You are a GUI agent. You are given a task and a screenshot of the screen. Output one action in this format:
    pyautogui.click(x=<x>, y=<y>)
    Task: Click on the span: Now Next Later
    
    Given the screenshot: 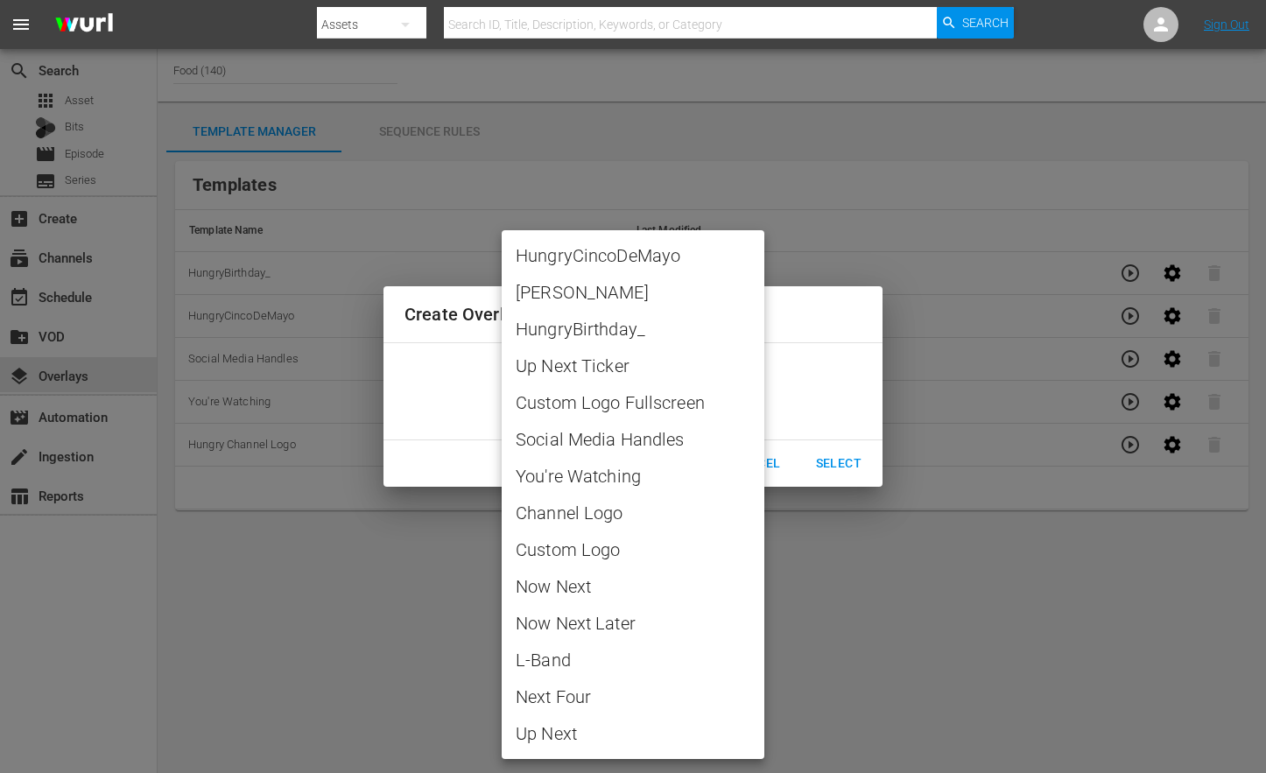 What is the action you would take?
    pyautogui.click(x=633, y=624)
    